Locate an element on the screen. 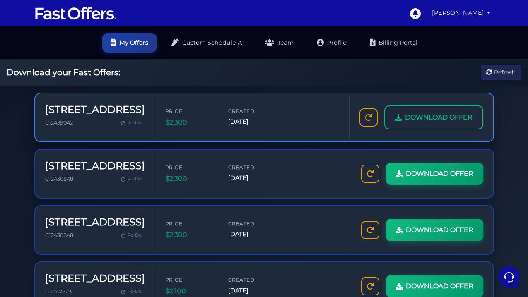  span: C12417723 is located at coordinates (58, 291).